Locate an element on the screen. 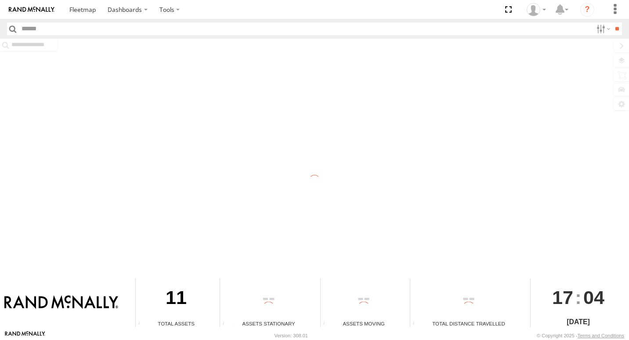 The image size is (629, 340). img: rand-logo.svg is located at coordinates (32, 10).